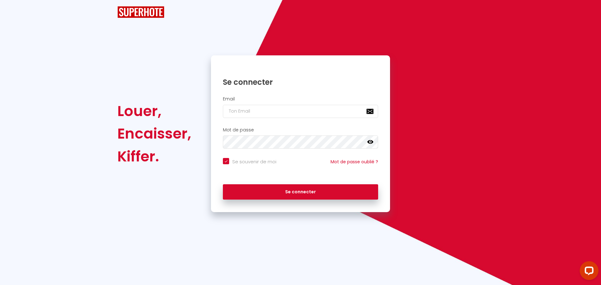 The width and height of the screenshot is (601, 285). I want to click on div: Encaisser,, so click(154, 134).